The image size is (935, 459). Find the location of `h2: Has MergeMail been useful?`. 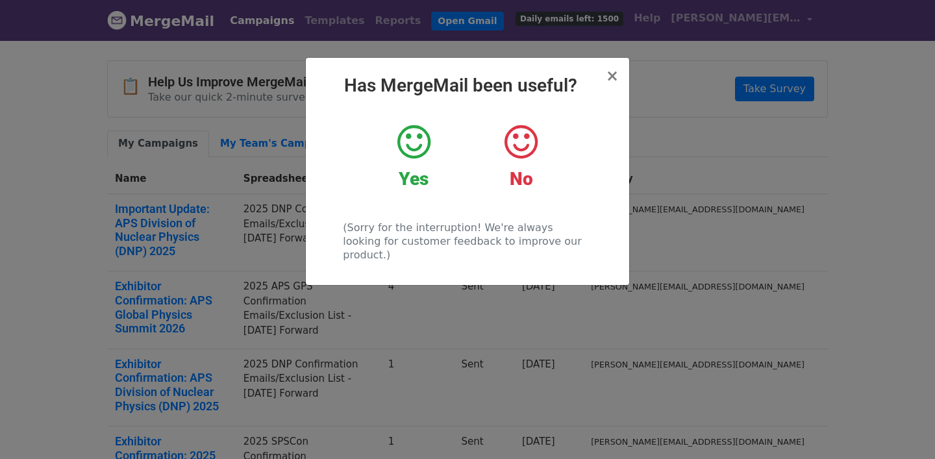

h2: Has MergeMail been useful? is located at coordinates (468, 86).